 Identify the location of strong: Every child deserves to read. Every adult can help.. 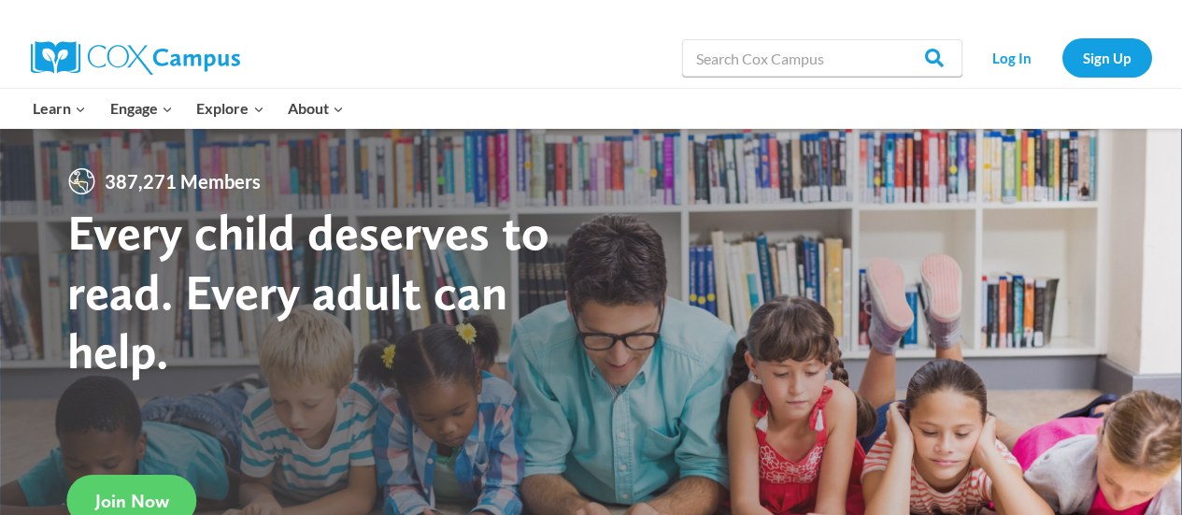
(308, 291).